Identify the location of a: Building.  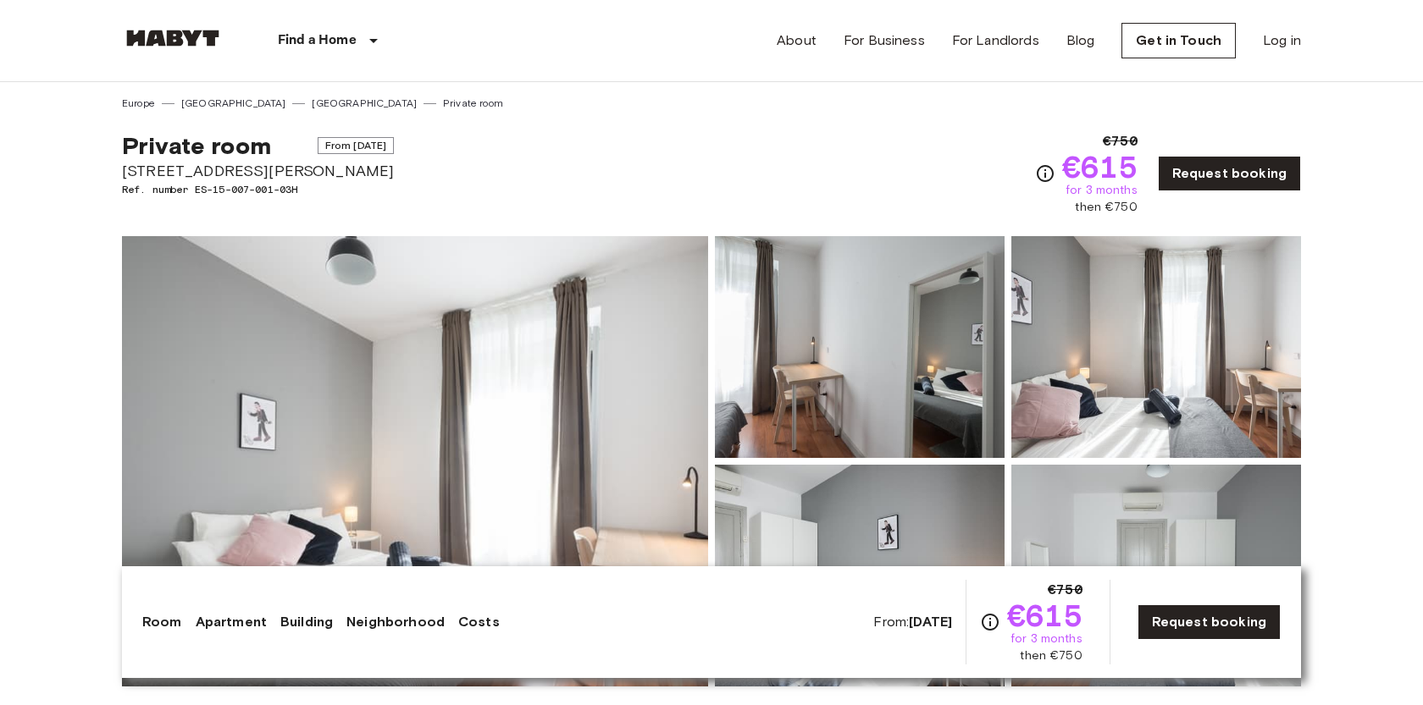
(307, 622).